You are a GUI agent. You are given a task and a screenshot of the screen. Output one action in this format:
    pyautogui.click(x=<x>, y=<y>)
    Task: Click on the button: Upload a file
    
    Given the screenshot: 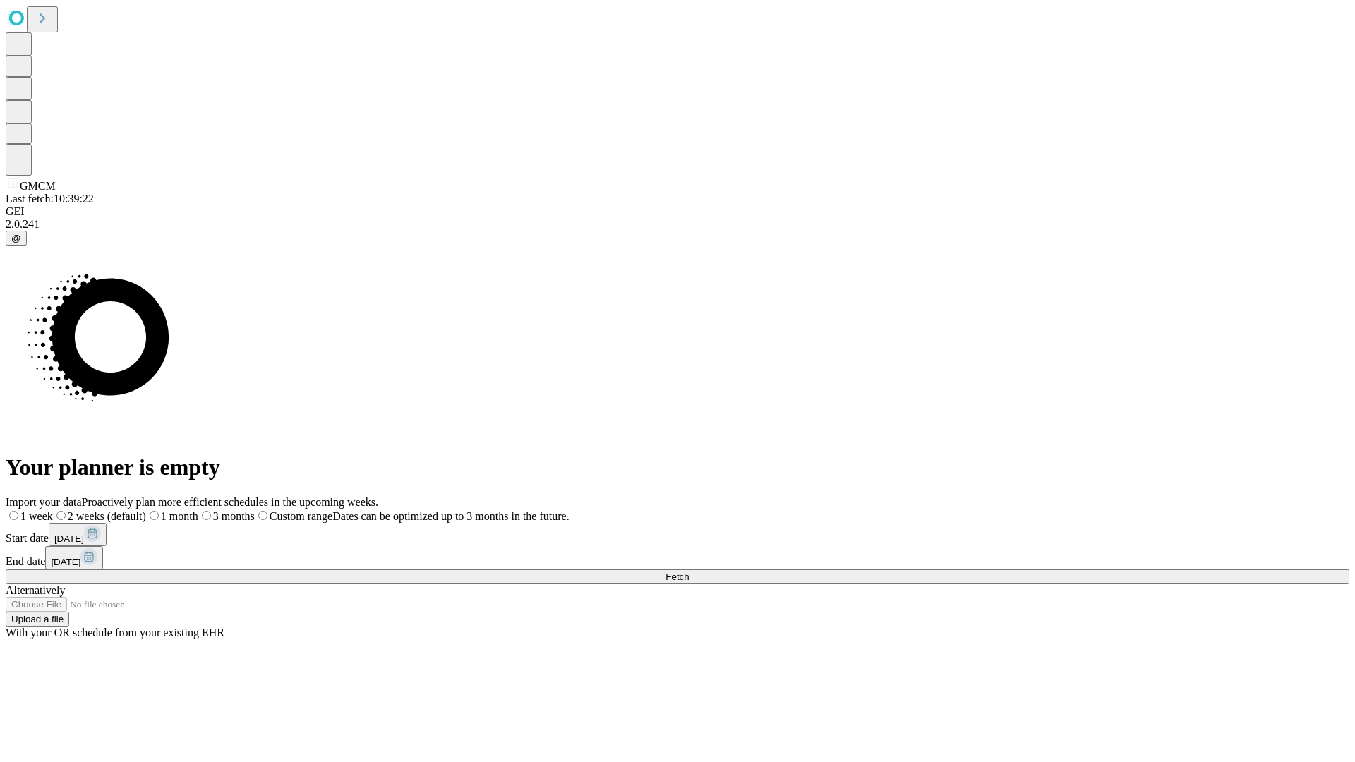 What is the action you would take?
    pyautogui.click(x=37, y=619)
    